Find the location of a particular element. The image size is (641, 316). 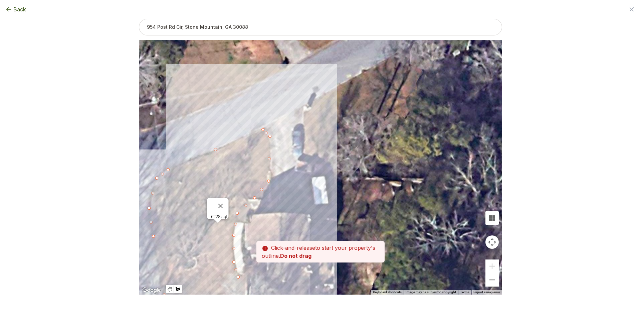

strong: Do not drag is located at coordinates (296, 255).